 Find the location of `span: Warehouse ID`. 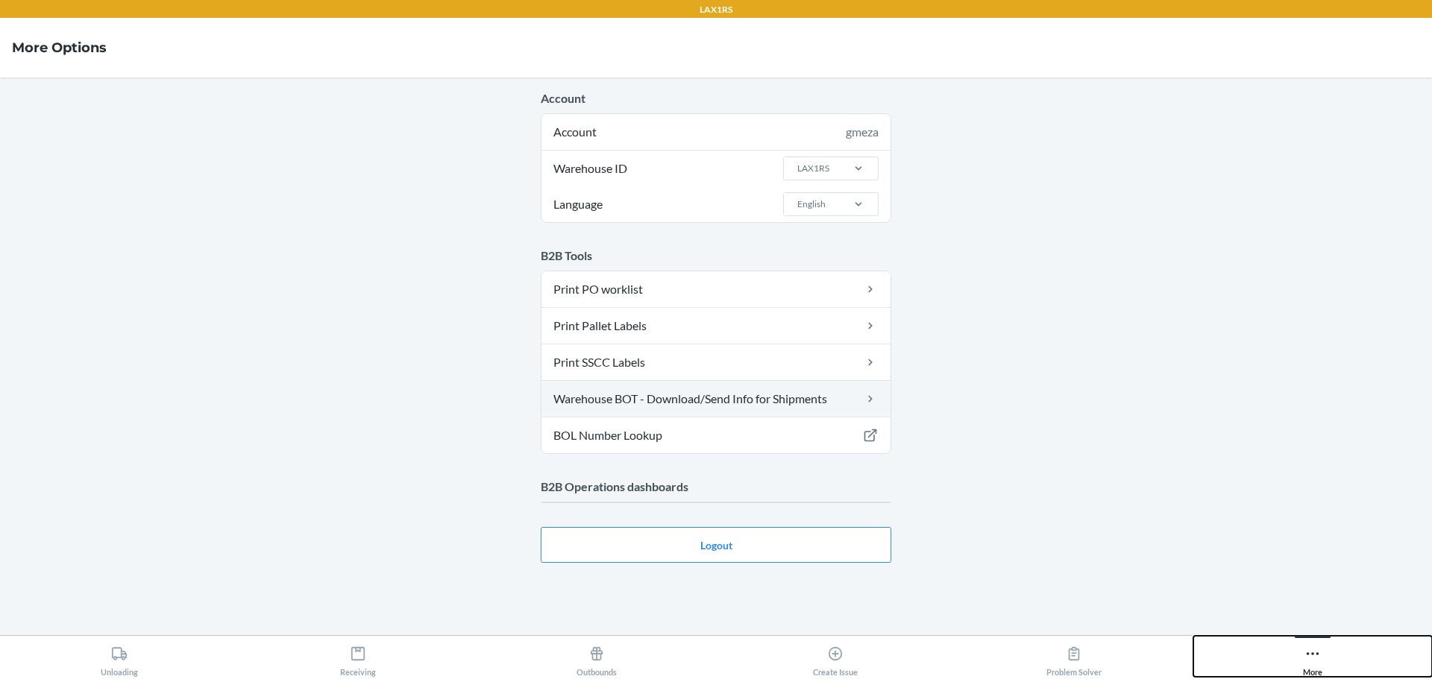

span: Warehouse ID is located at coordinates (590, 169).